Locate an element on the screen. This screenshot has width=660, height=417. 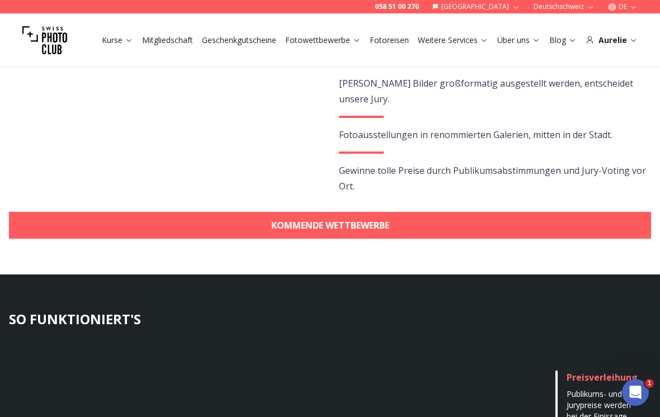
a: Kurse is located at coordinates (117, 40).